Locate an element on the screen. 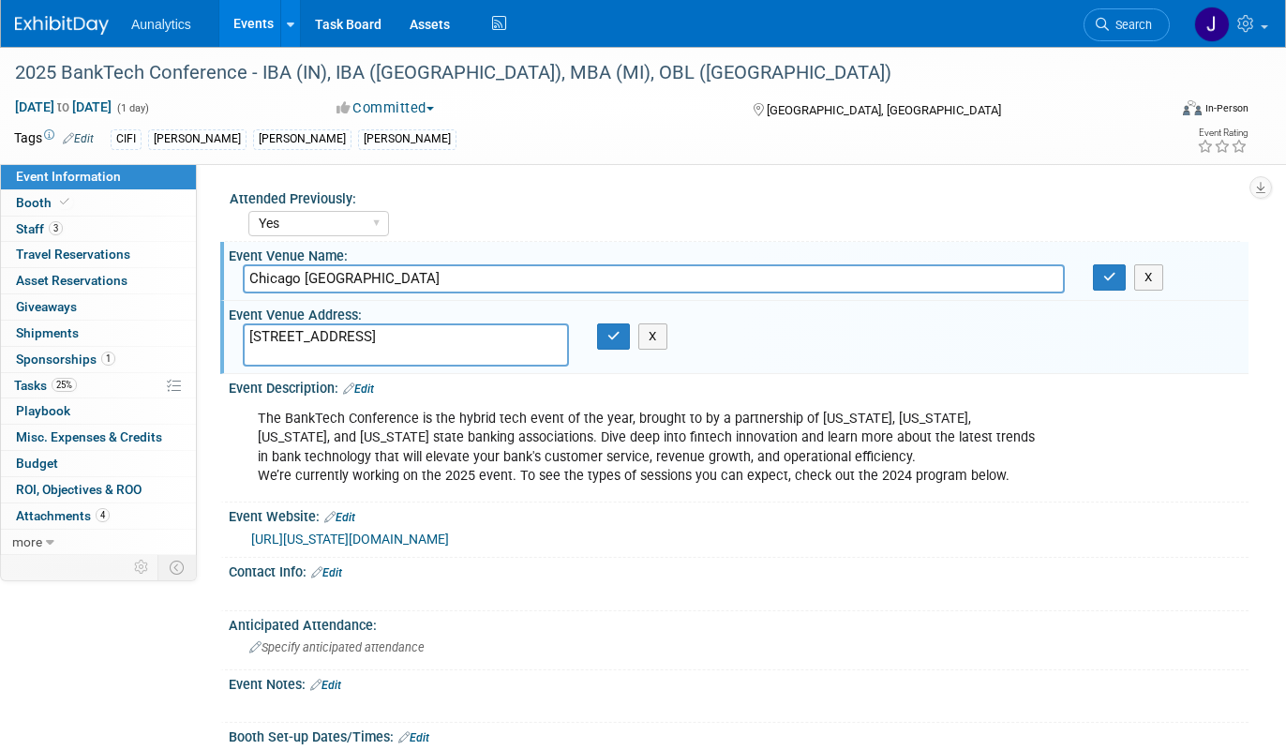 The height and width of the screenshot is (750, 1286). img: ExhibitDay is located at coordinates (62, 25).